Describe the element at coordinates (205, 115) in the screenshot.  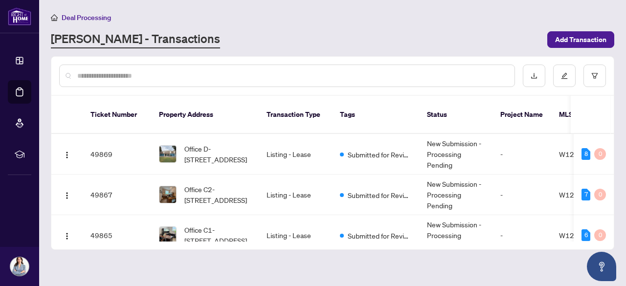
I see `th: Property Address` at that location.